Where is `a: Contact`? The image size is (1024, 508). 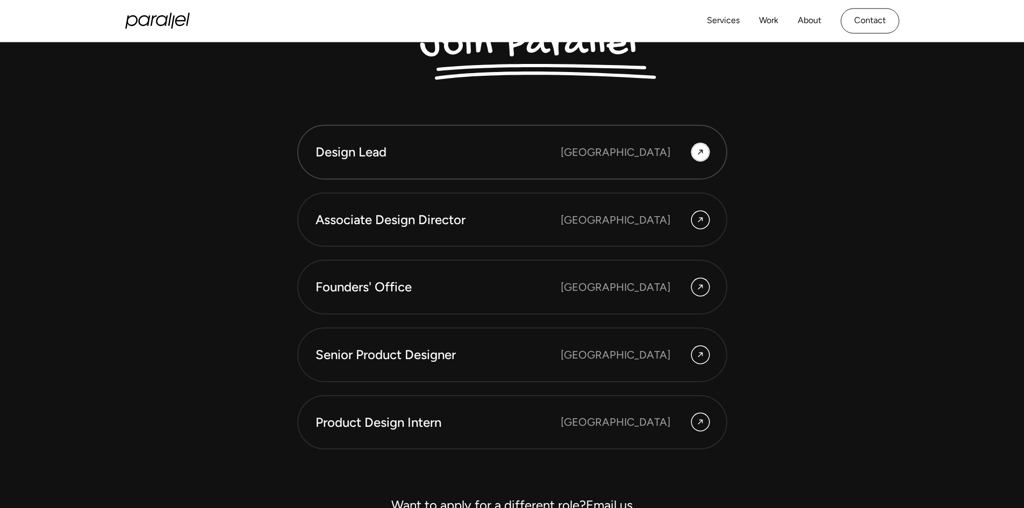
a: Contact is located at coordinates (870, 20).